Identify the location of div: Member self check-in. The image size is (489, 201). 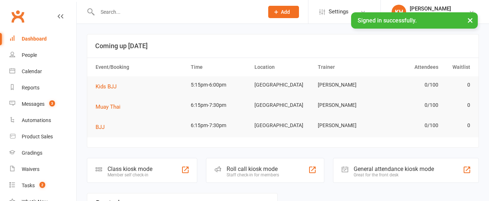
(130, 175).